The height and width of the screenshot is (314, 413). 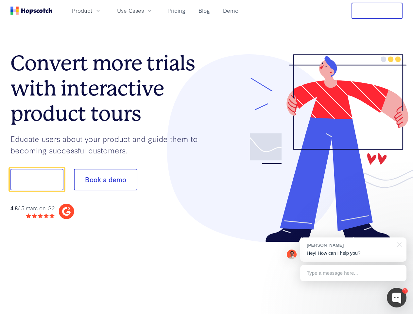 What do you see at coordinates (14, 208) in the screenshot?
I see `strong: 4.8` at bounding box center [14, 208].